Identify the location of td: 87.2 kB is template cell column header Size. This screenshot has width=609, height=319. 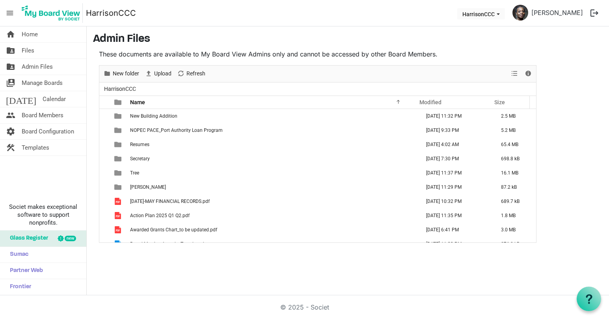
(514, 187).